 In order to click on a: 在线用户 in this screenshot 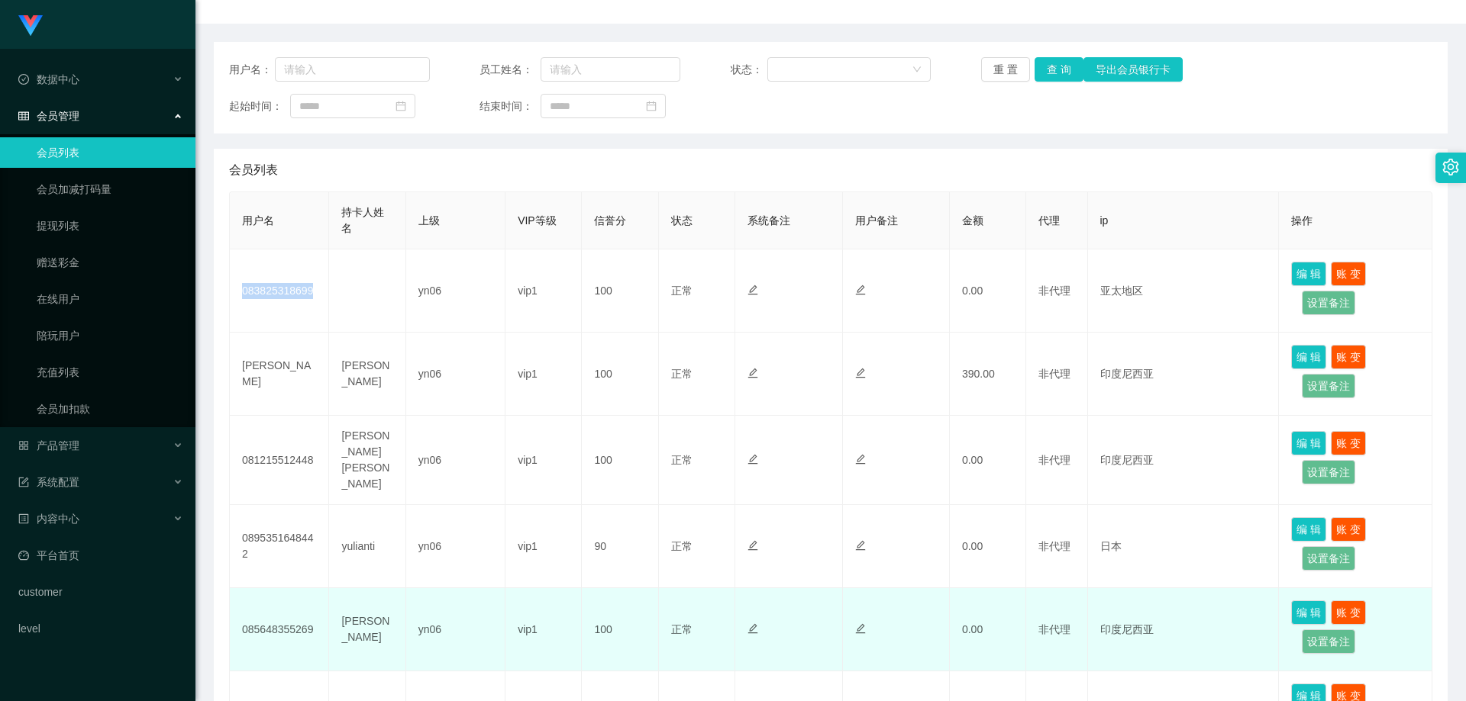, I will do `click(110, 299)`.